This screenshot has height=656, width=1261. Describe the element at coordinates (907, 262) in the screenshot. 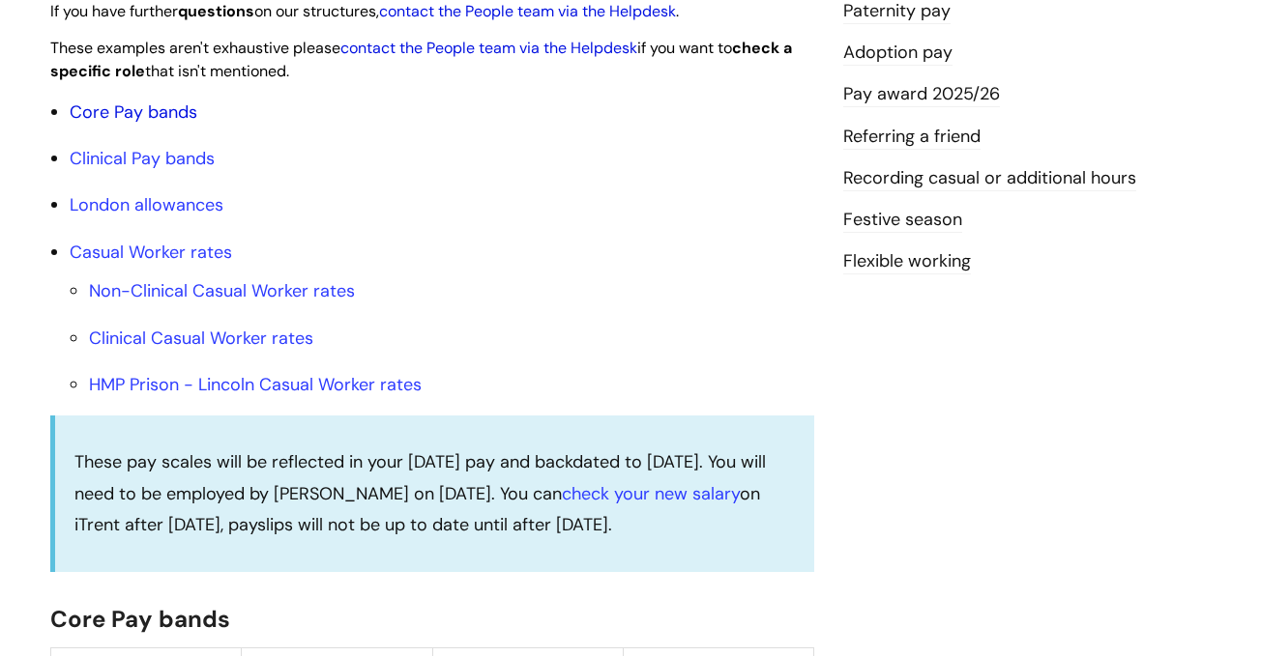

I see `a: Flexible working` at that location.